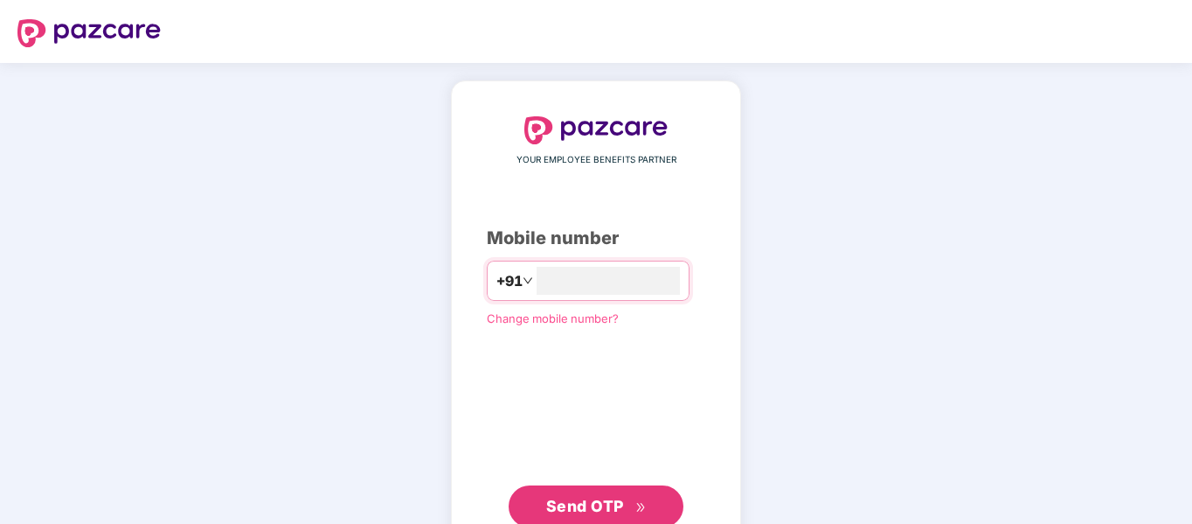  What do you see at coordinates (552, 318) in the screenshot?
I see `span: Change mobile number?` at bounding box center [552, 318].